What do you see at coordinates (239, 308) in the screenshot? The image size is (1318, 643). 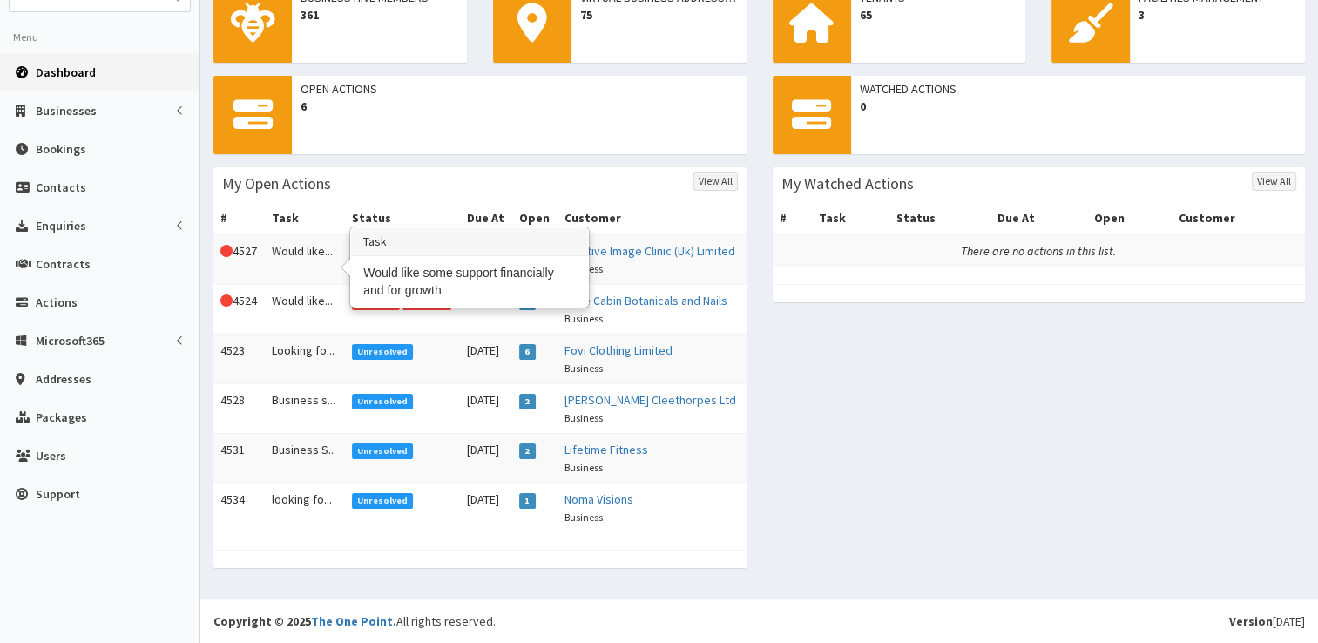 I see `td: 4524` at bounding box center [239, 308].